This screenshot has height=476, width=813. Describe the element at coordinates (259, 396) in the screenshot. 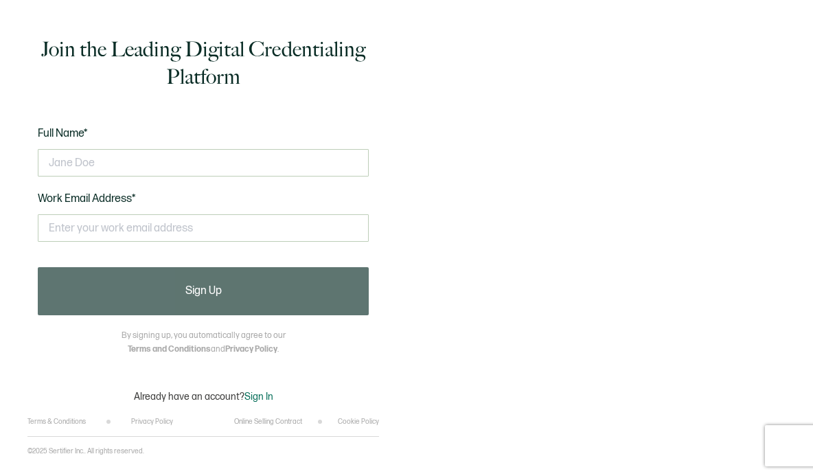

I see `span: Sign In` at that location.